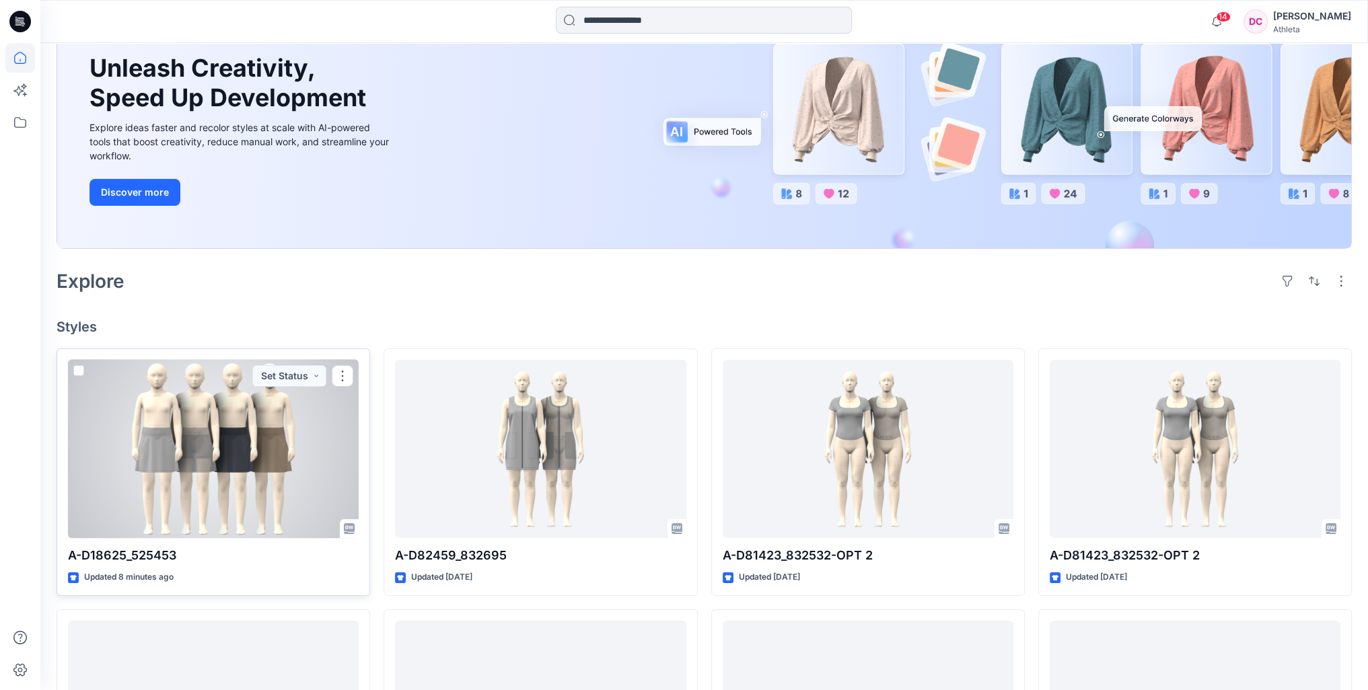 The height and width of the screenshot is (690, 1368). I want to click on p: A-D82459_832695, so click(540, 556).